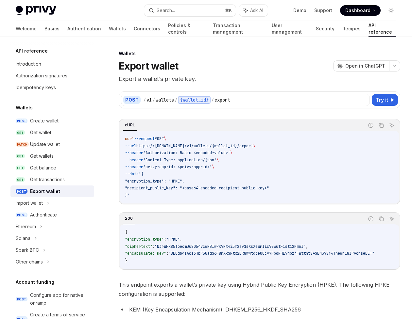 This screenshot has width=412, height=319. I want to click on a: Recipes, so click(351, 29).